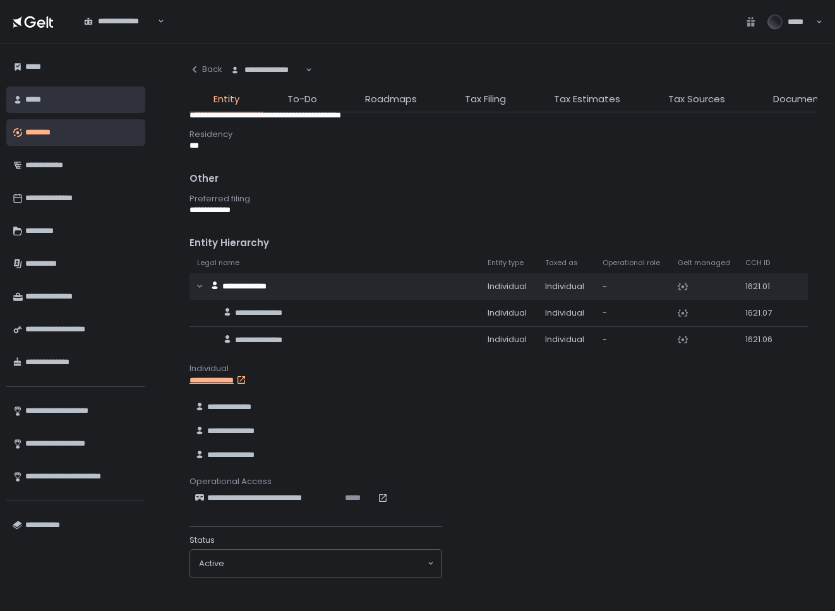  I want to click on span: active, so click(211, 564).